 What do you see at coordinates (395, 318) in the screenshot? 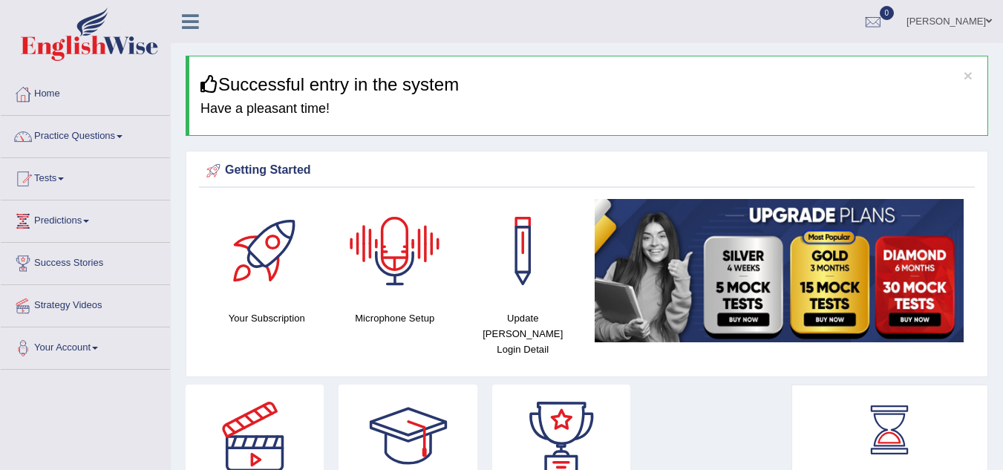
I see `h4: Microphone Setup` at bounding box center [395, 318].